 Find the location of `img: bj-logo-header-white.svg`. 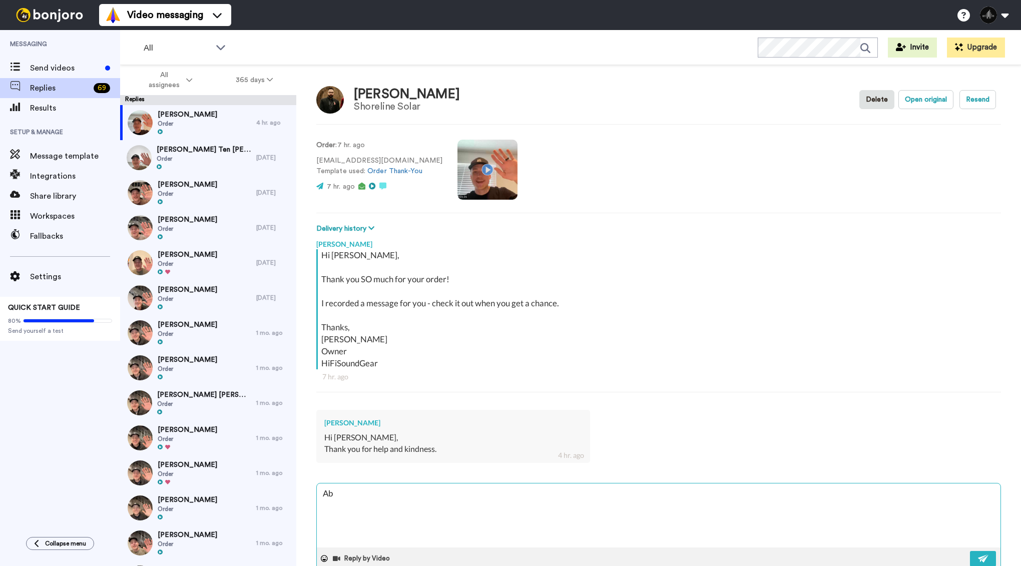

img: bj-logo-header-white.svg is located at coordinates (50, 15).